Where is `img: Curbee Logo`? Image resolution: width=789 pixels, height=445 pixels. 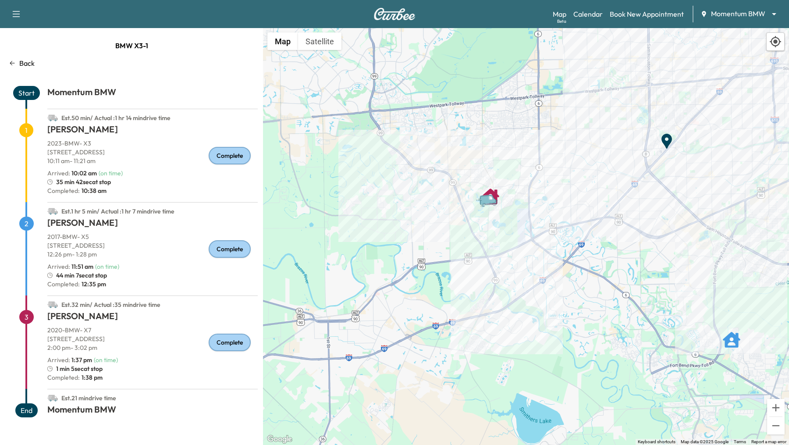 img: Curbee Logo is located at coordinates (395, 14).